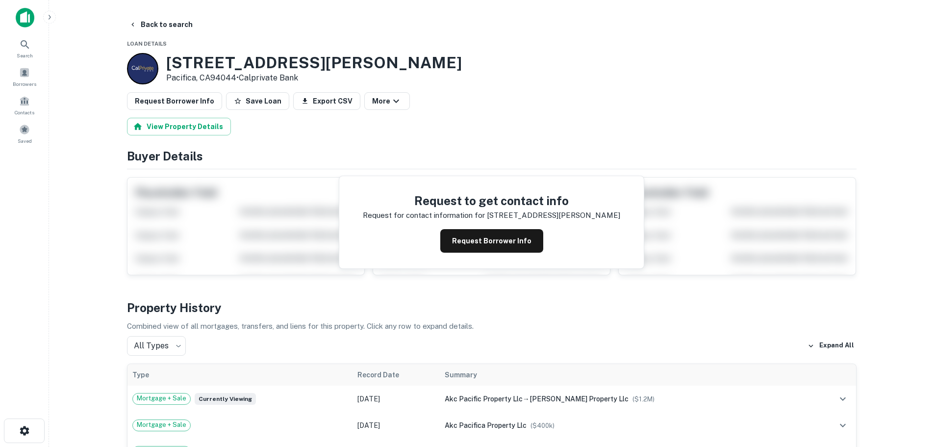 This screenshot has width=934, height=447. What do you see at coordinates (240, 374) in the screenshot?
I see `th: Type` at bounding box center [240, 374].